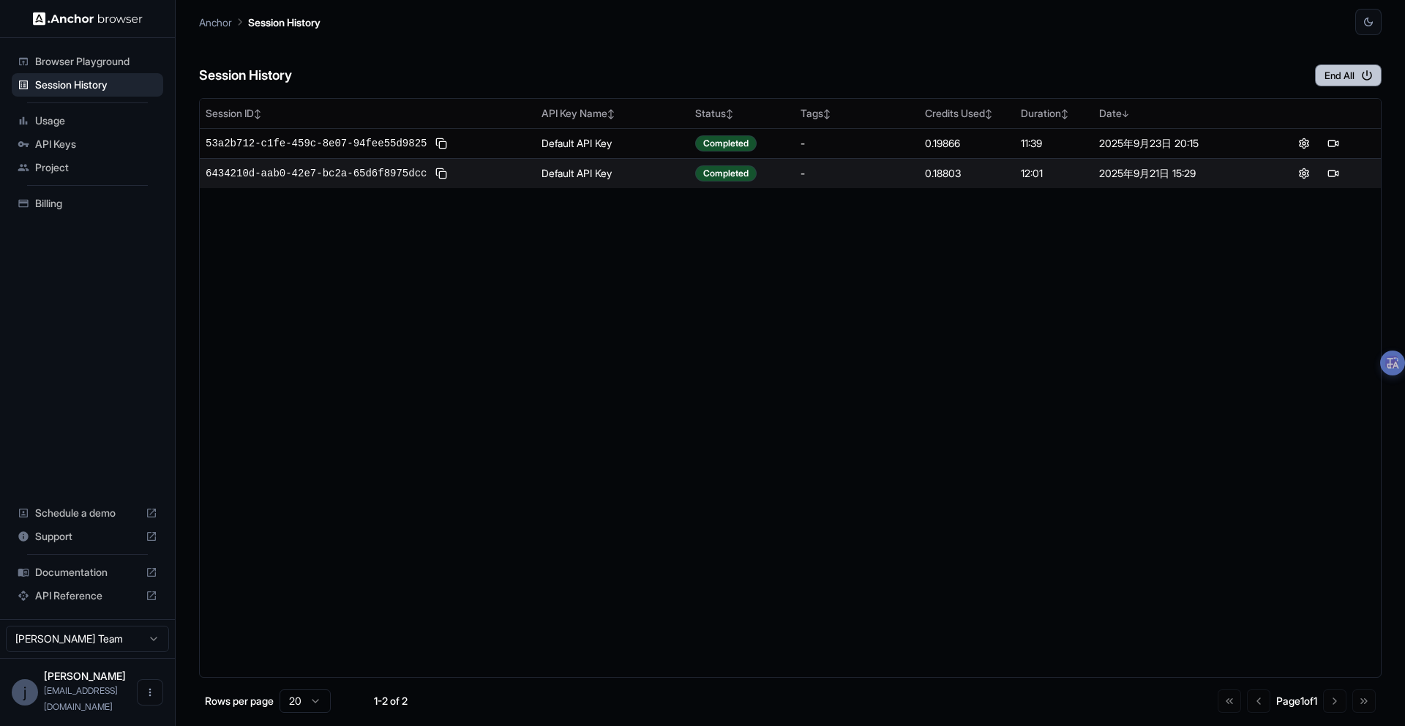 Image resolution: width=1405 pixels, height=726 pixels. I want to click on div: Duration, so click(1054, 113).